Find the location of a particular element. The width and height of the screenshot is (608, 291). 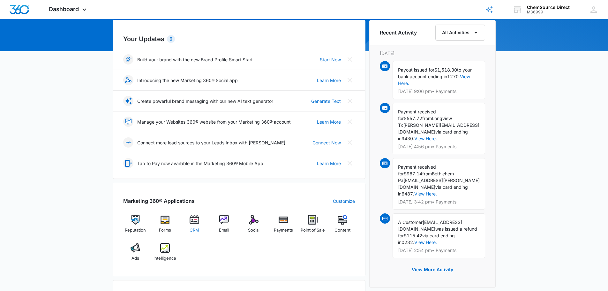

a: CRM is located at coordinates (194, 226).